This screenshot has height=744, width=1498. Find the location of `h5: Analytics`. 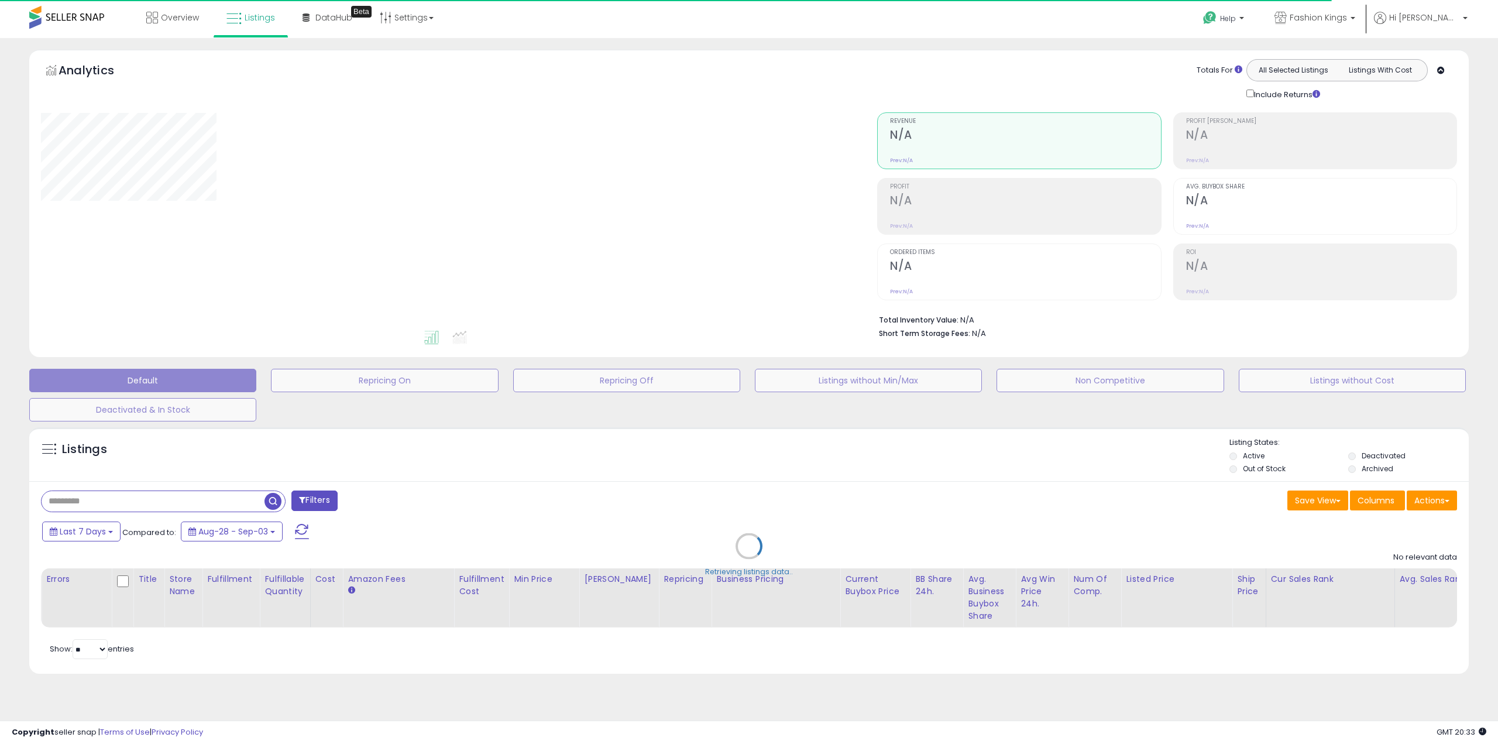

h5: Analytics is located at coordinates (98, 71).